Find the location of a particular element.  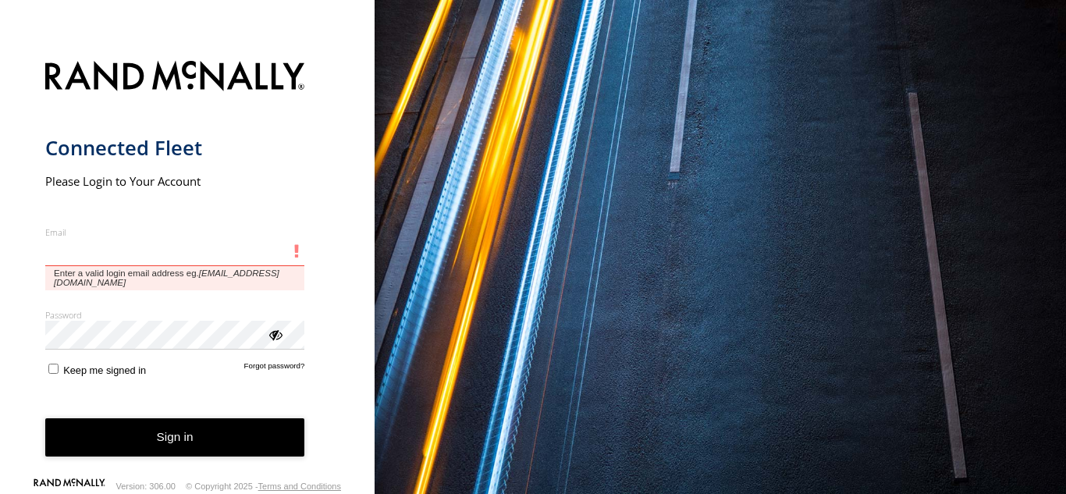

a: Forgot password? is located at coordinates (275, 368).